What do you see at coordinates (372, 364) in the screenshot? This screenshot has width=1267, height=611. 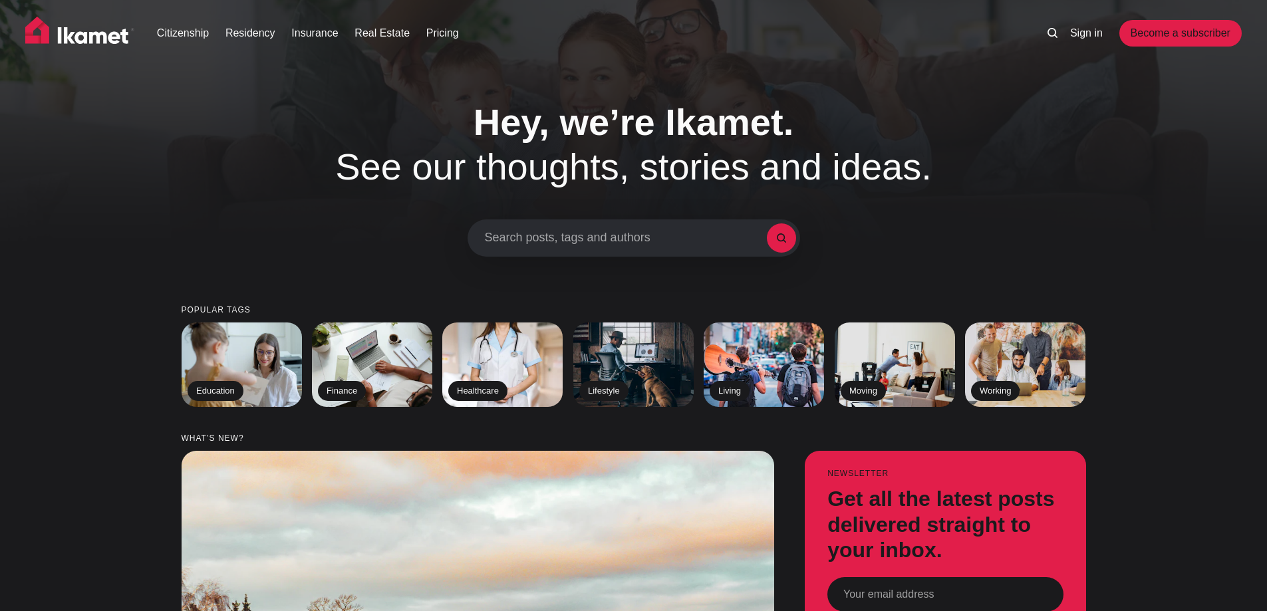 I see `a: Finance` at bounding box center [372, 364].